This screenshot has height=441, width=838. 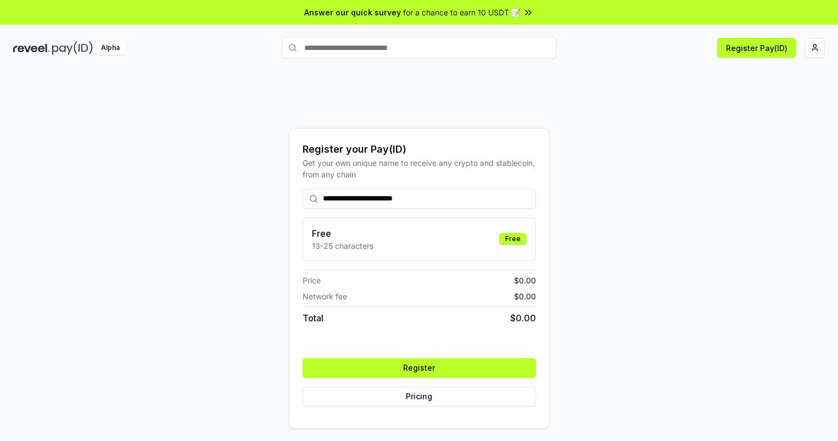 I want to click on button: Register Pay(ID), so click(x=756, y=48).